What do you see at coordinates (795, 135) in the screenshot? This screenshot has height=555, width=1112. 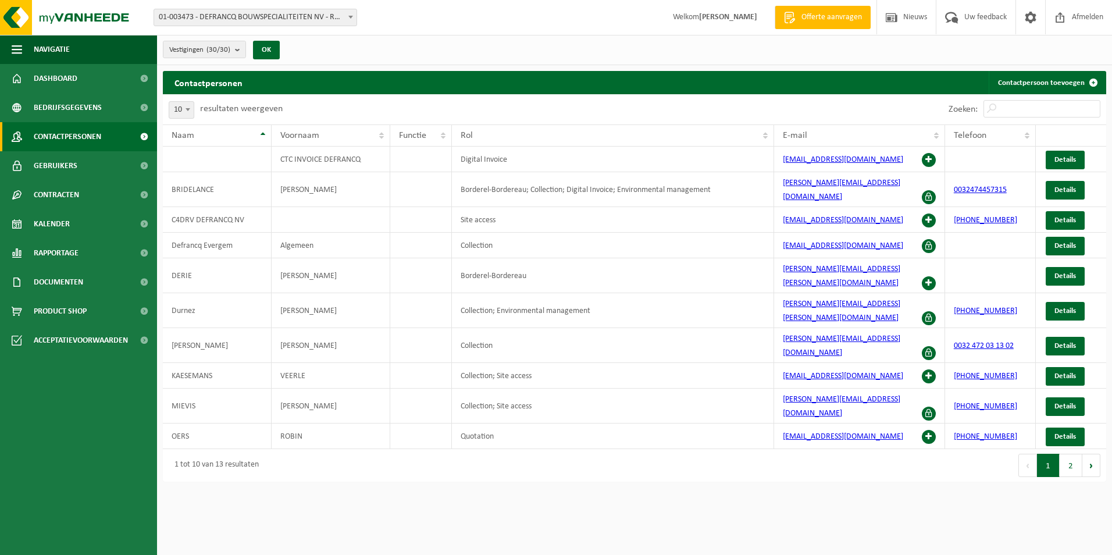 I see `span: E-mail` at bounding box center [795, 135].